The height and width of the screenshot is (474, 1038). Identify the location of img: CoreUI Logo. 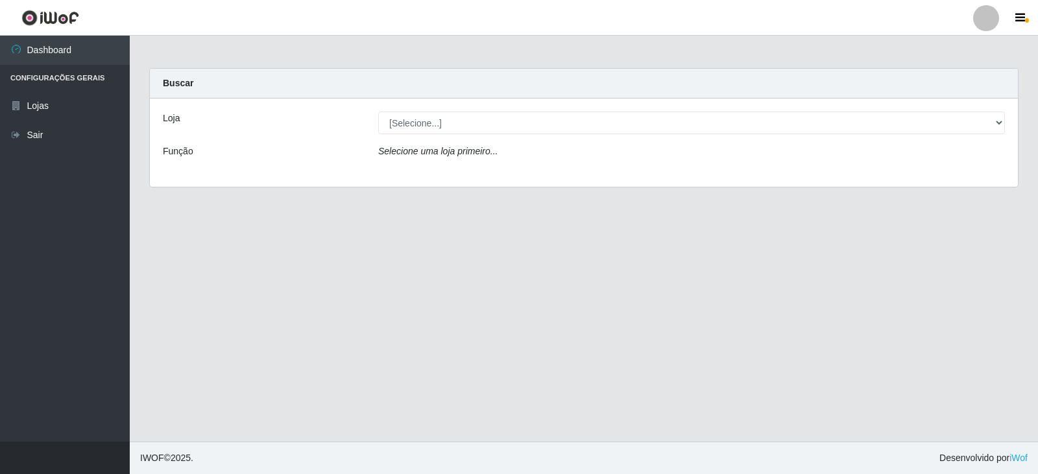
(50, 18).